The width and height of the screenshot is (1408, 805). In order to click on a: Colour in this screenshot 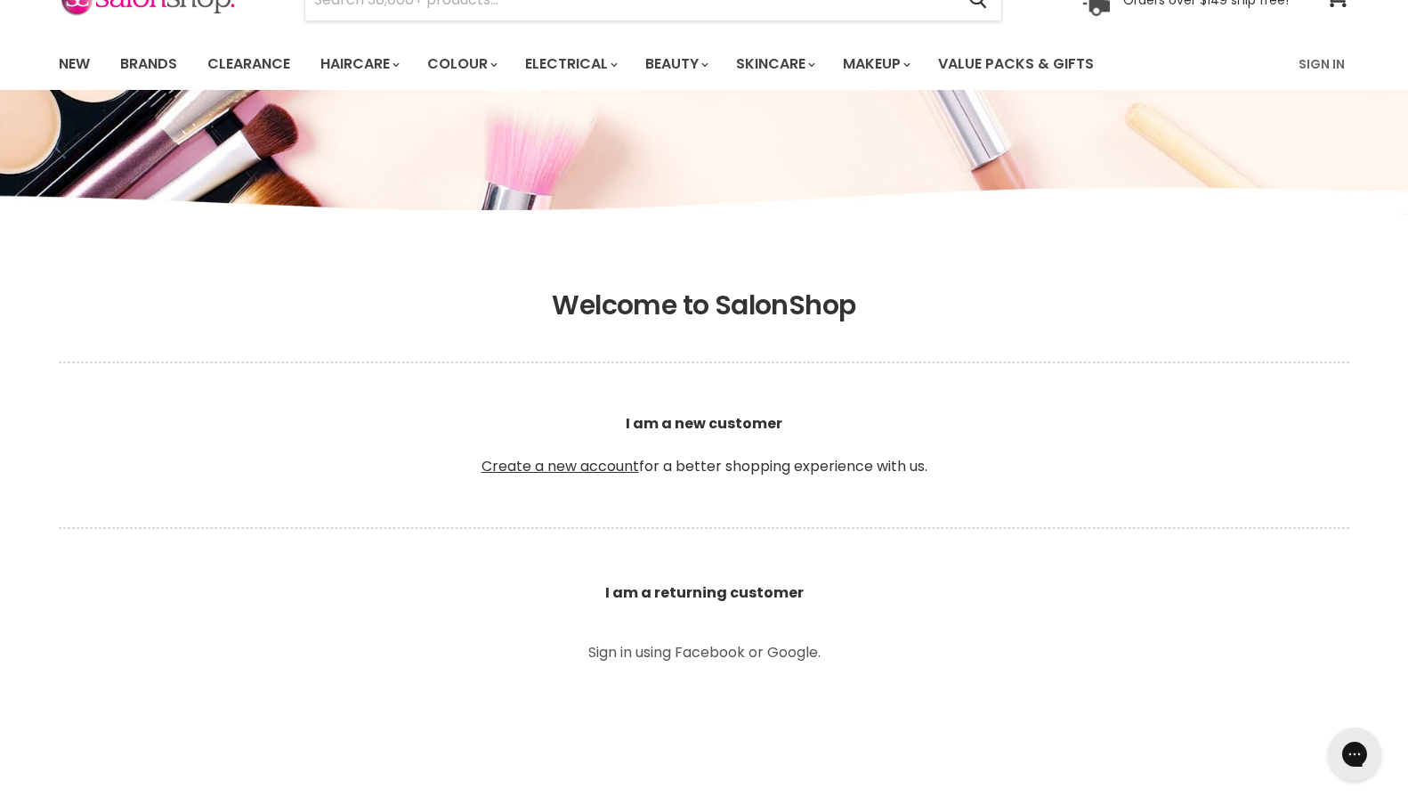, I will do `click(461, 64)`.